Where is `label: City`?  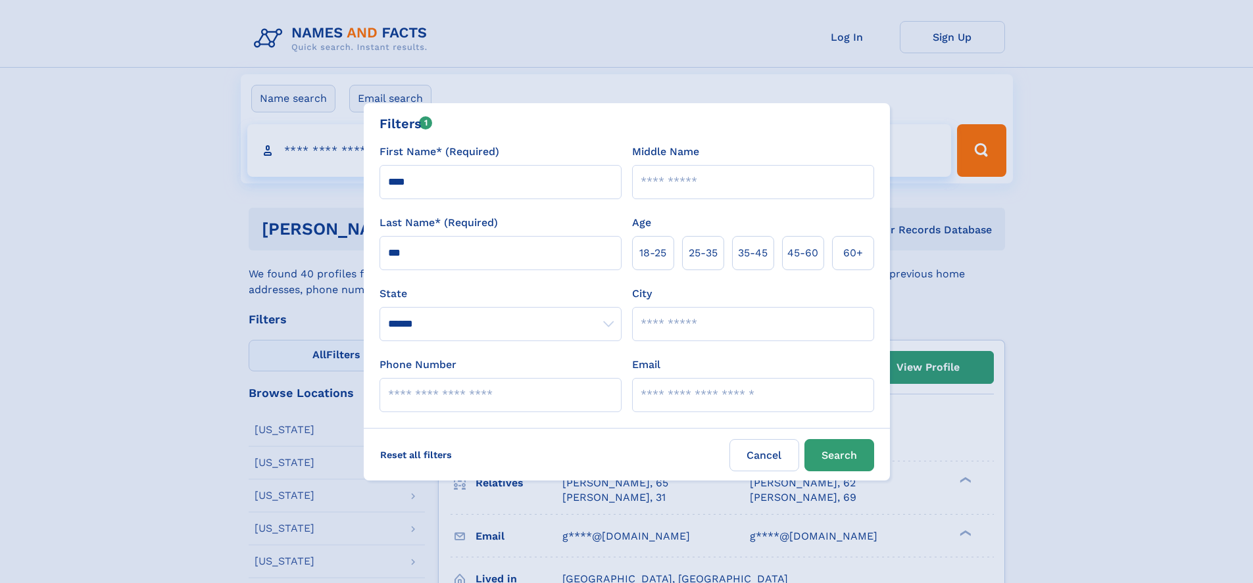
label: City is located at coordinates (642, 294).